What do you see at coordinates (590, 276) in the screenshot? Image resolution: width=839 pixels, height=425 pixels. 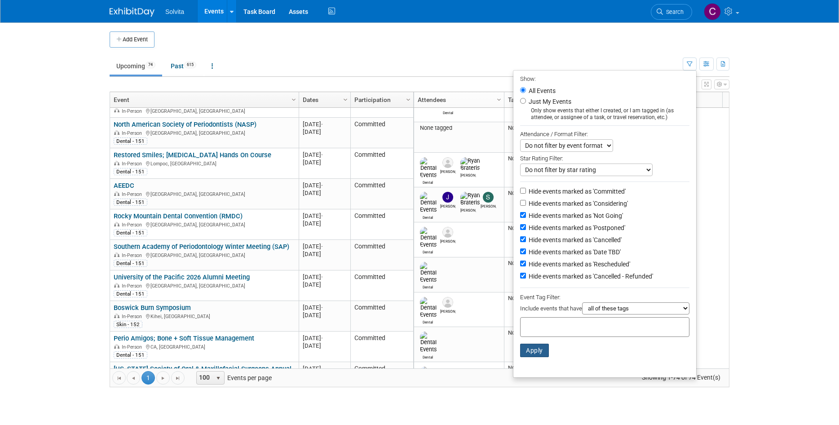 I see `label: Hide events marked as 'Cancelled - Refunded'` at bounding box center [590, 276].